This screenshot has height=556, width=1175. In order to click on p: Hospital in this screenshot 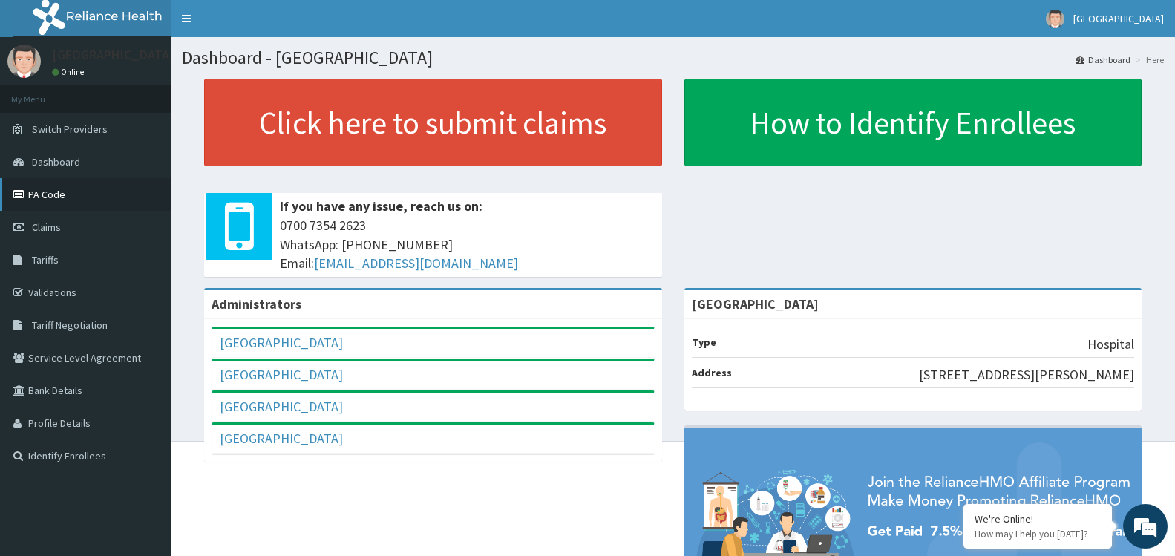, I will do `click(1111, 345)`.